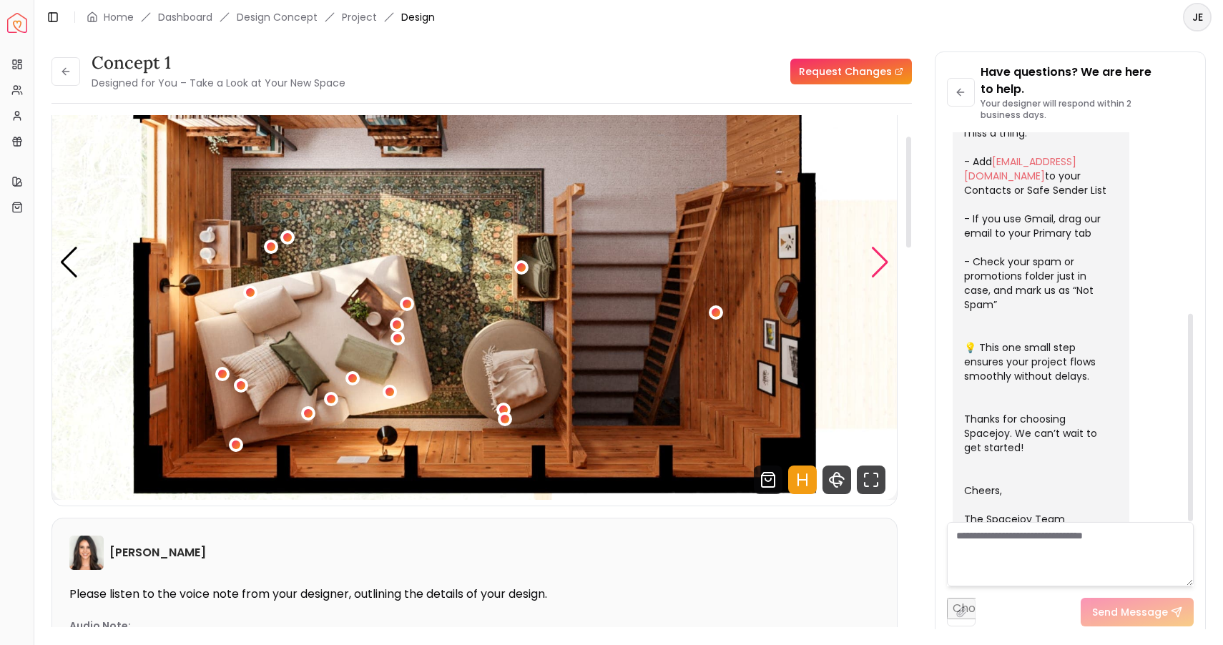 The height and width of the screenshot is (645, 1223). Describe the element at coordinates (474, 594) in the screenshot. I see `p: Please listen to the voice note from your designer, outlining the details of your design.` at that location.